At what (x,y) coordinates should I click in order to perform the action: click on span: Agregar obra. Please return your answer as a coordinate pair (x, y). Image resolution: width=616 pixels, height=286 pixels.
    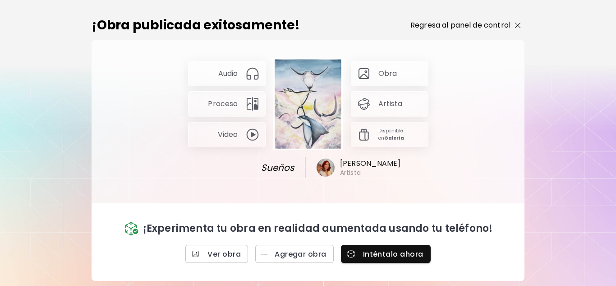
    Looking at the image, I should click on (295, 254).